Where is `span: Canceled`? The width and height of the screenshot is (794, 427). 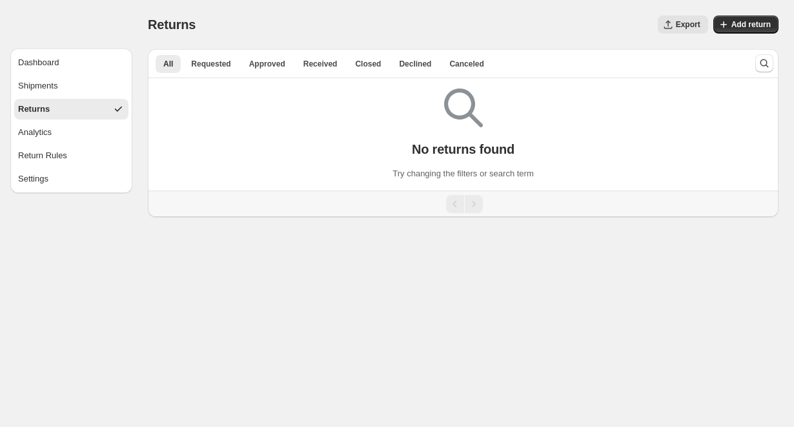
span: Canceled is located at coordinates (466, 64).